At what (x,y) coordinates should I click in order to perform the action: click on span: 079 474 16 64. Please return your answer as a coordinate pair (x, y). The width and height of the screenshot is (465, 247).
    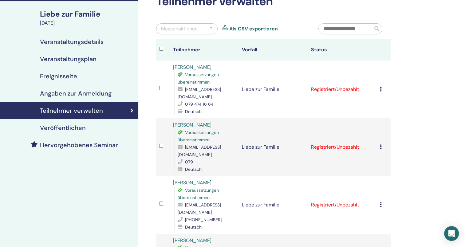
    Looking at the image, I should click on (199, 104).